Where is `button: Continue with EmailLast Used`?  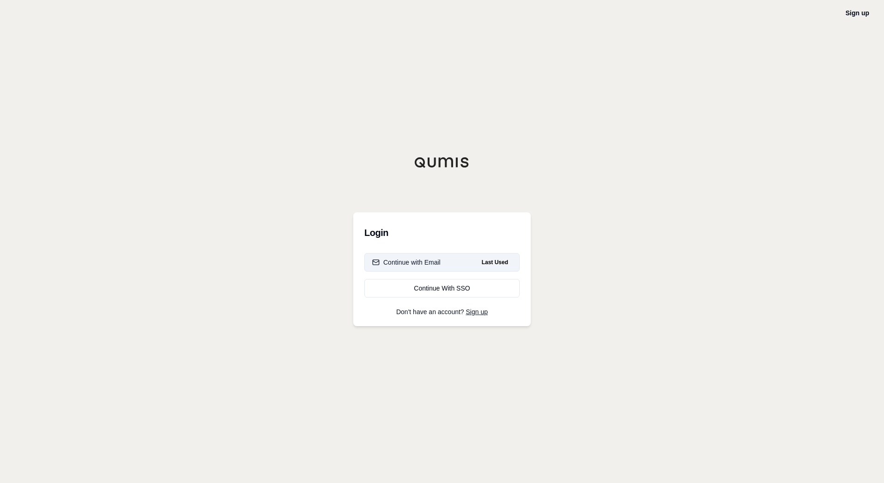 button: Continue with EmailLast Used is located at coordinates (442, 262).